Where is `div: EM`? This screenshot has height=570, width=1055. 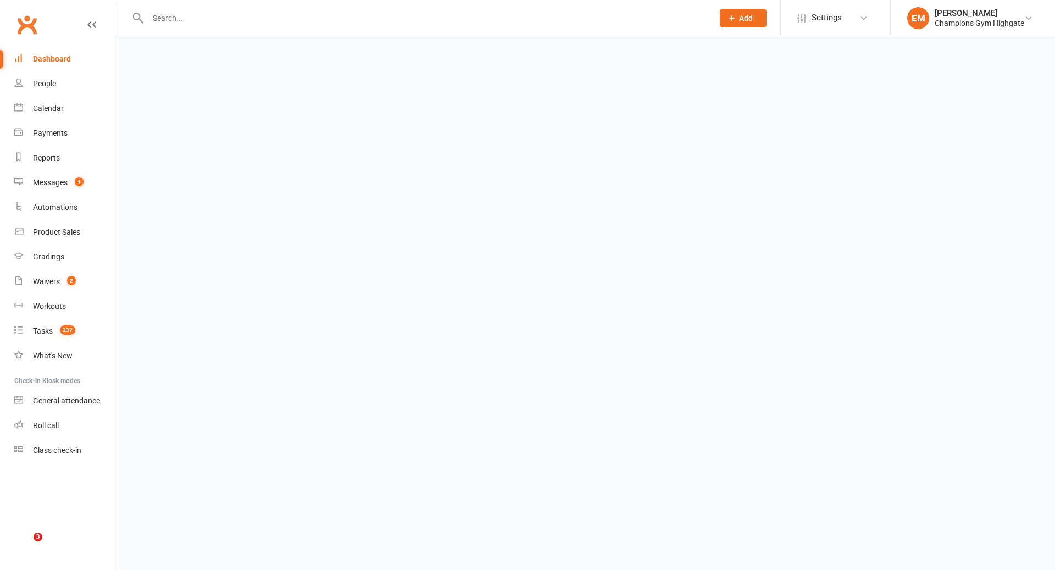 div: EM is located at coordinates (918, 18).